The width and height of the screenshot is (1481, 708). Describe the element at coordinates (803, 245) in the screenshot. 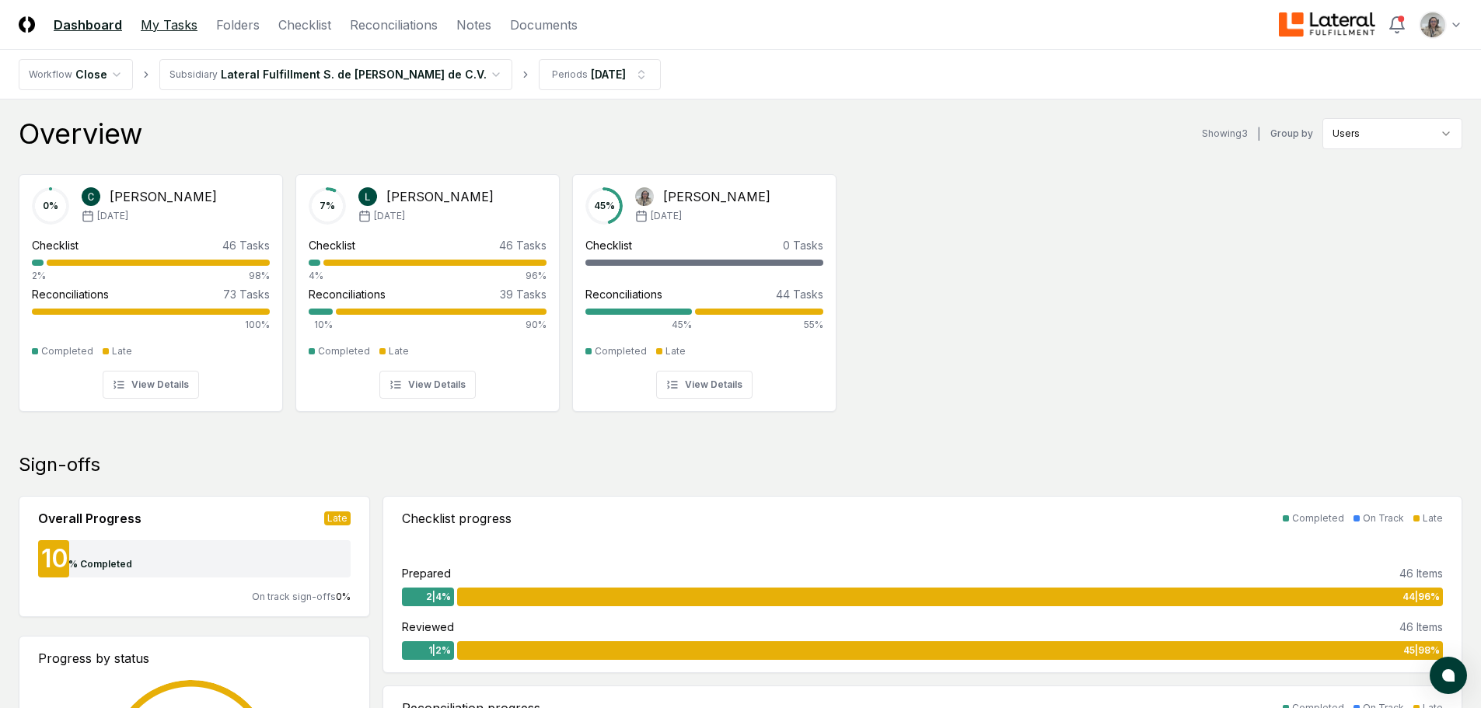

I see `div: 0 Tasks` at that location.